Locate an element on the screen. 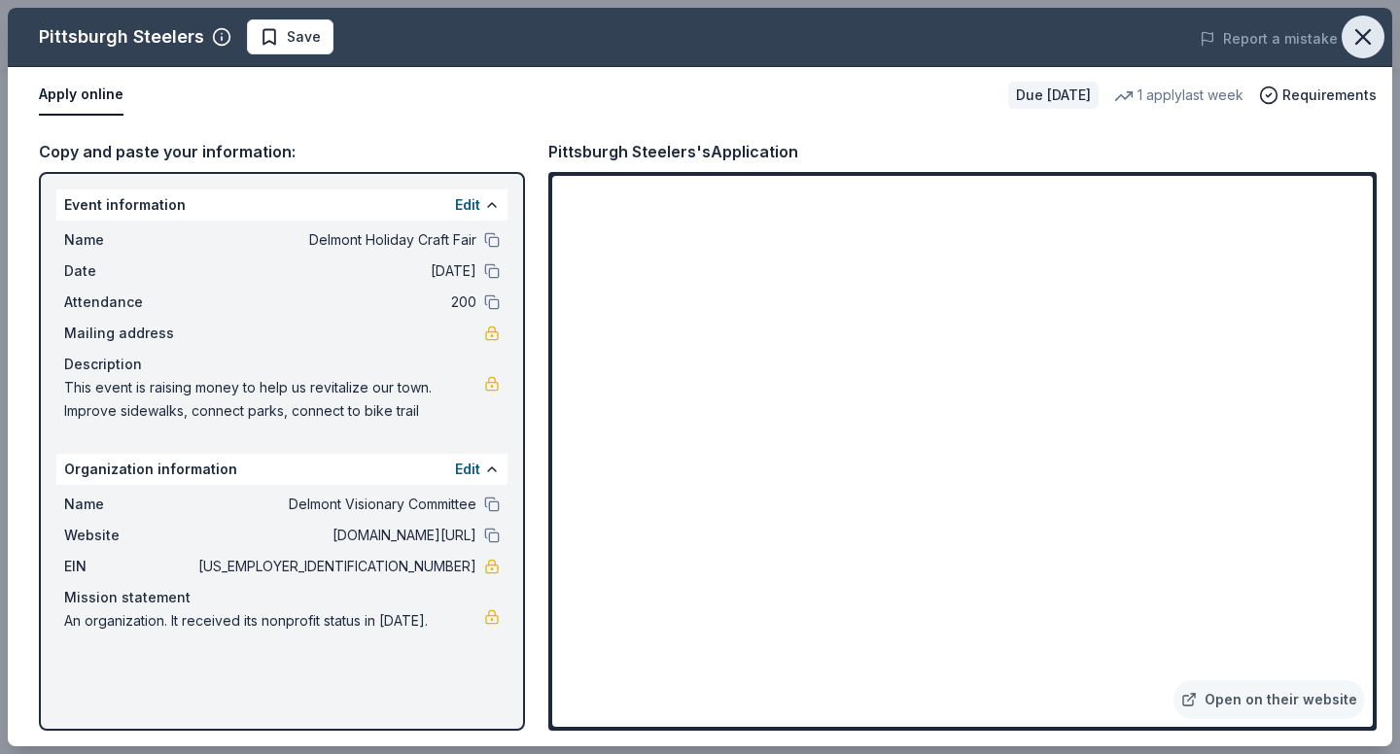 Image resolution: width=1400 pixels, height=754 pixels. button: Apply online is located at coordinates (81, 95).